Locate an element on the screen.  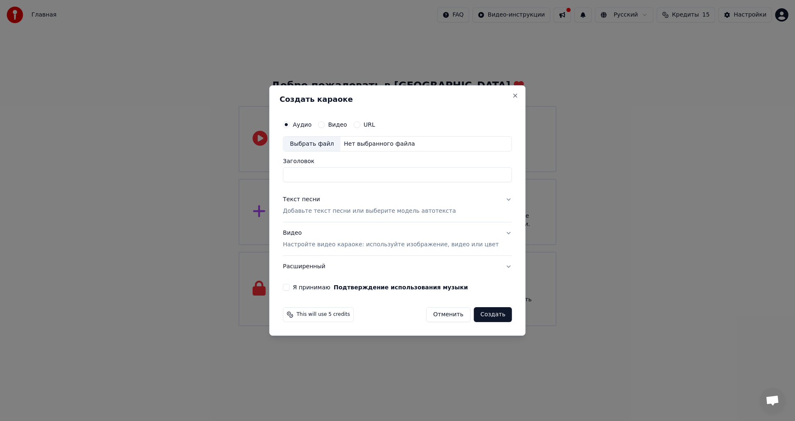
button: Текст песниДобавьте текст песни или выберите модель автотекста is located at coordinates (397, 206).